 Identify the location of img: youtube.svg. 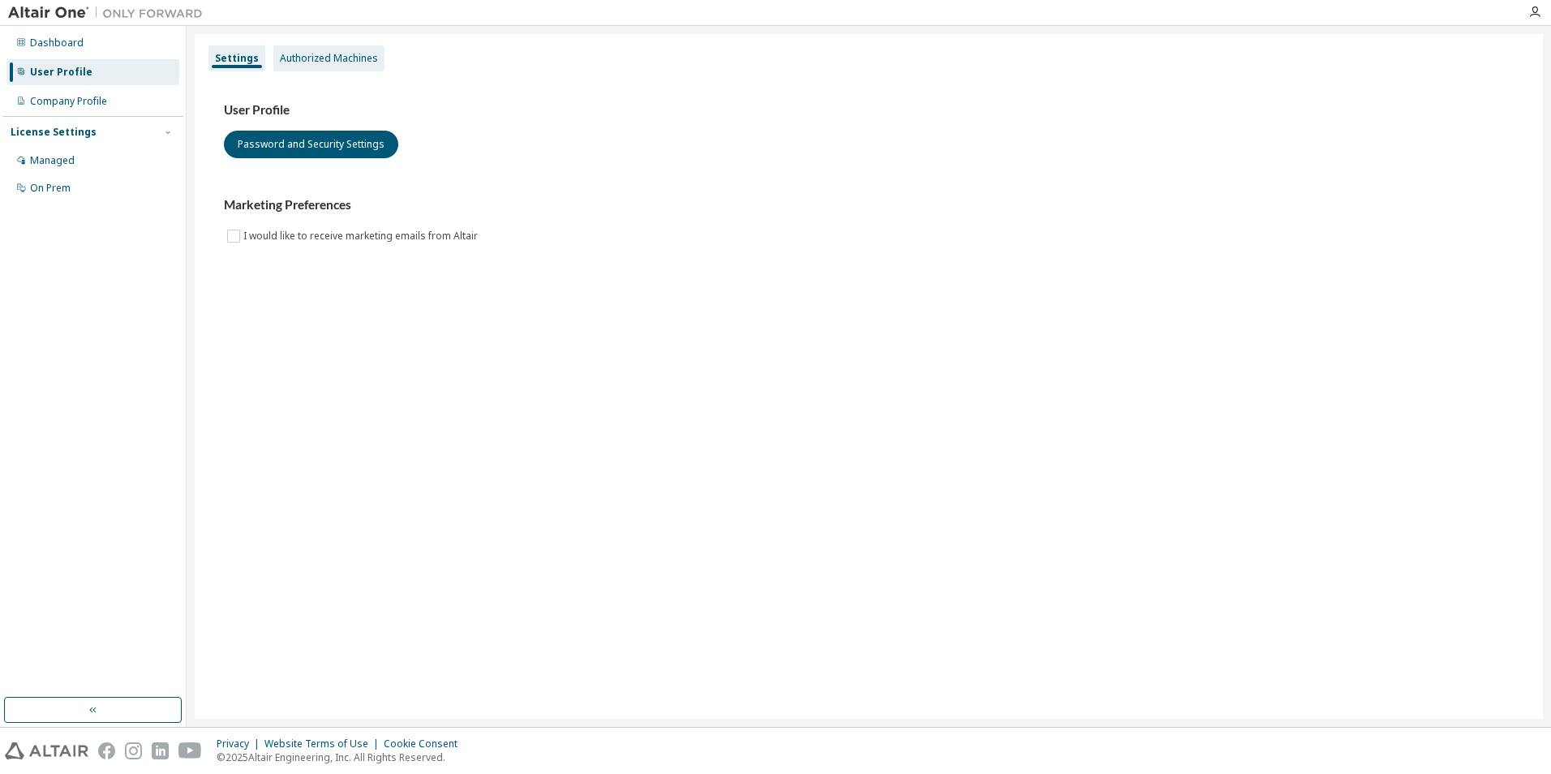
(190, 750).